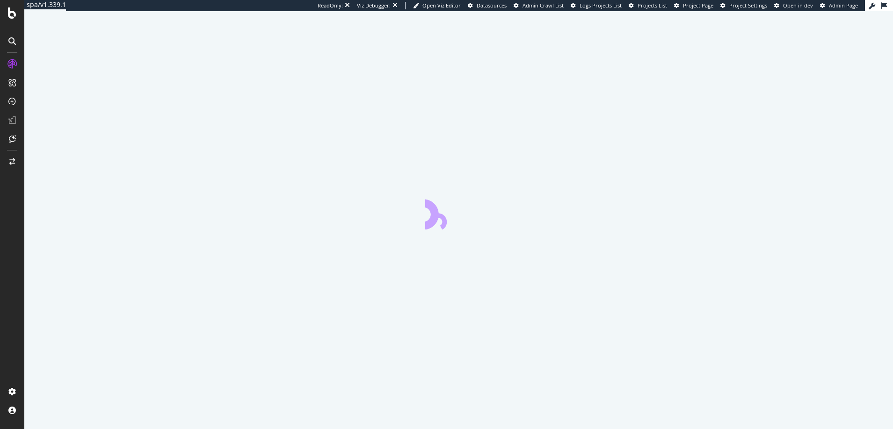 The width and height of the screenshot is (893, 429). Describe the element at coordinates (487, 6) in the screenshot. I see `a: Datasources` at that location.